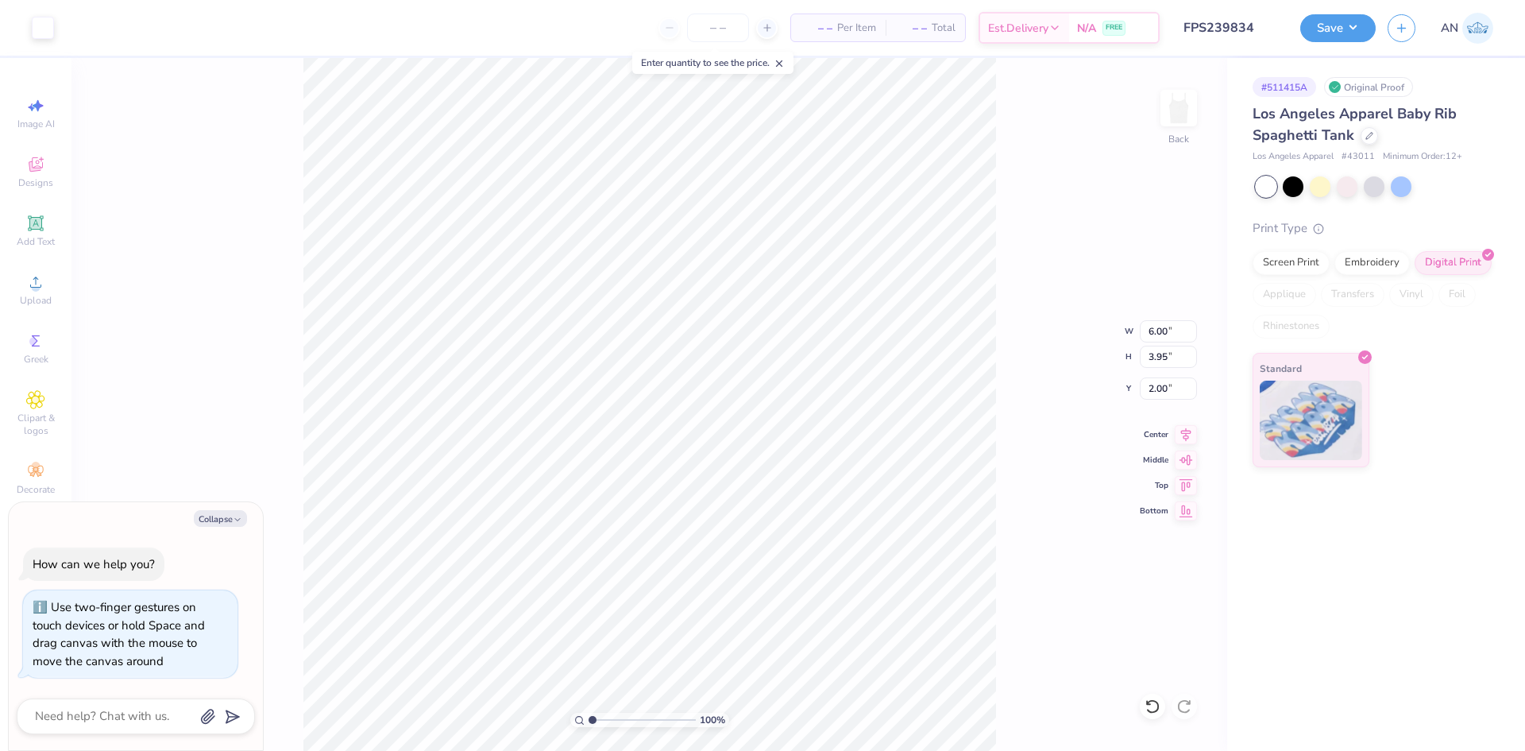 This screenshot has height=751, width=1525. What do you see at coordinates (1179, 108) in the screenshot?
I see `img: Back` at bounding box center [1179, 108].